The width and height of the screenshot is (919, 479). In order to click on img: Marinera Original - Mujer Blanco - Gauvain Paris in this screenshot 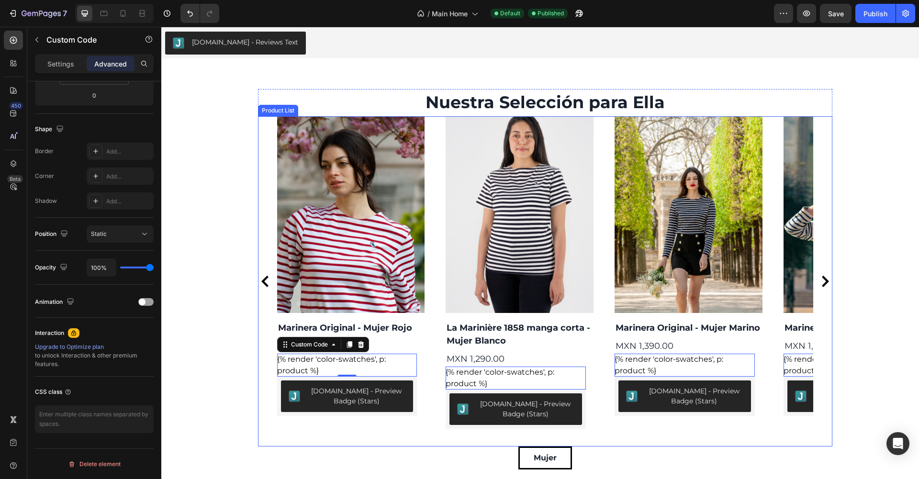, I will do `click(696, 188)`.